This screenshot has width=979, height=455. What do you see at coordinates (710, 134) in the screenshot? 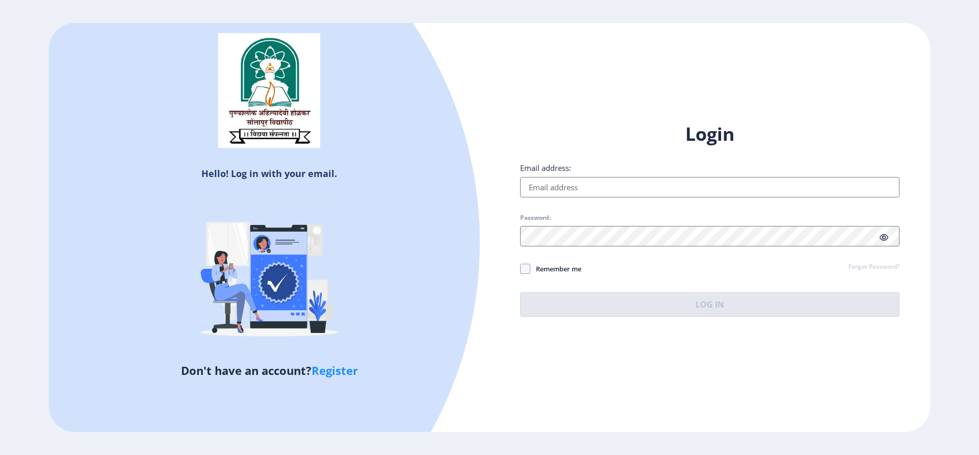
I see `h1: Login` at bounding box center [710, 134].